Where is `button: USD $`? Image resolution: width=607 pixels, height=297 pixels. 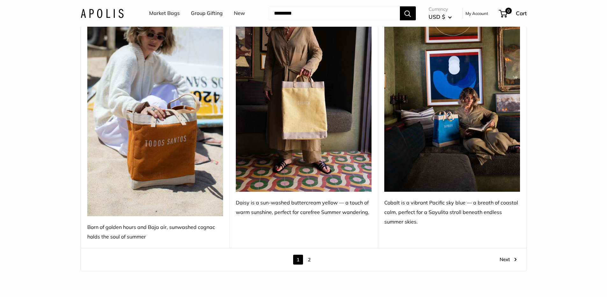 button: USD $ is located at coordinates (440, 17).